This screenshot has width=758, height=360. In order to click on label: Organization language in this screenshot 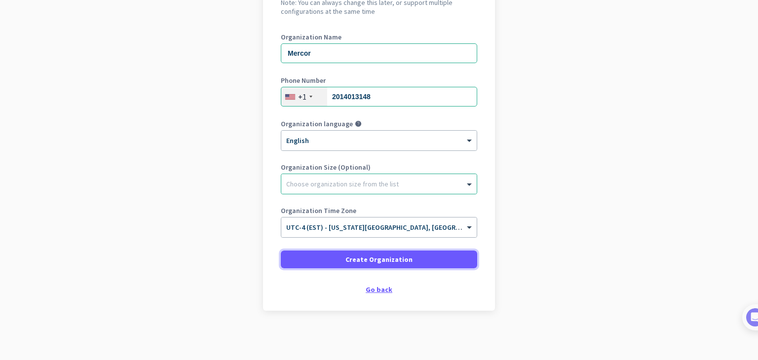, I will do `click(317, 124)`.